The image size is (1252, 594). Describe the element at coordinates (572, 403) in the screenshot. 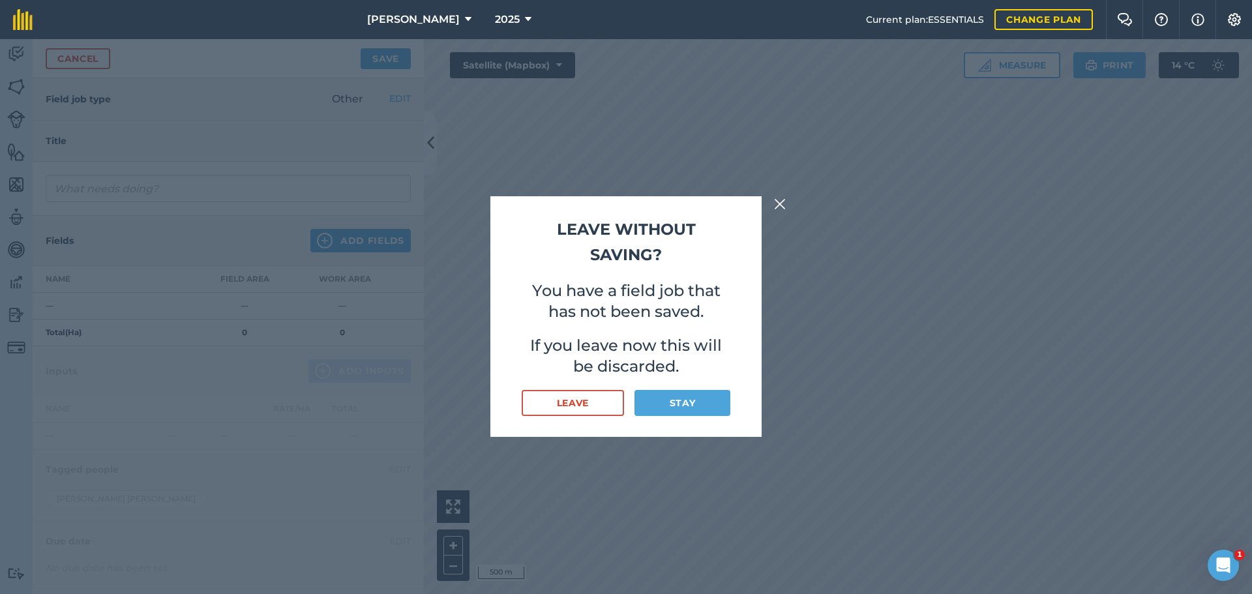

I see `button: Leave` at that location.